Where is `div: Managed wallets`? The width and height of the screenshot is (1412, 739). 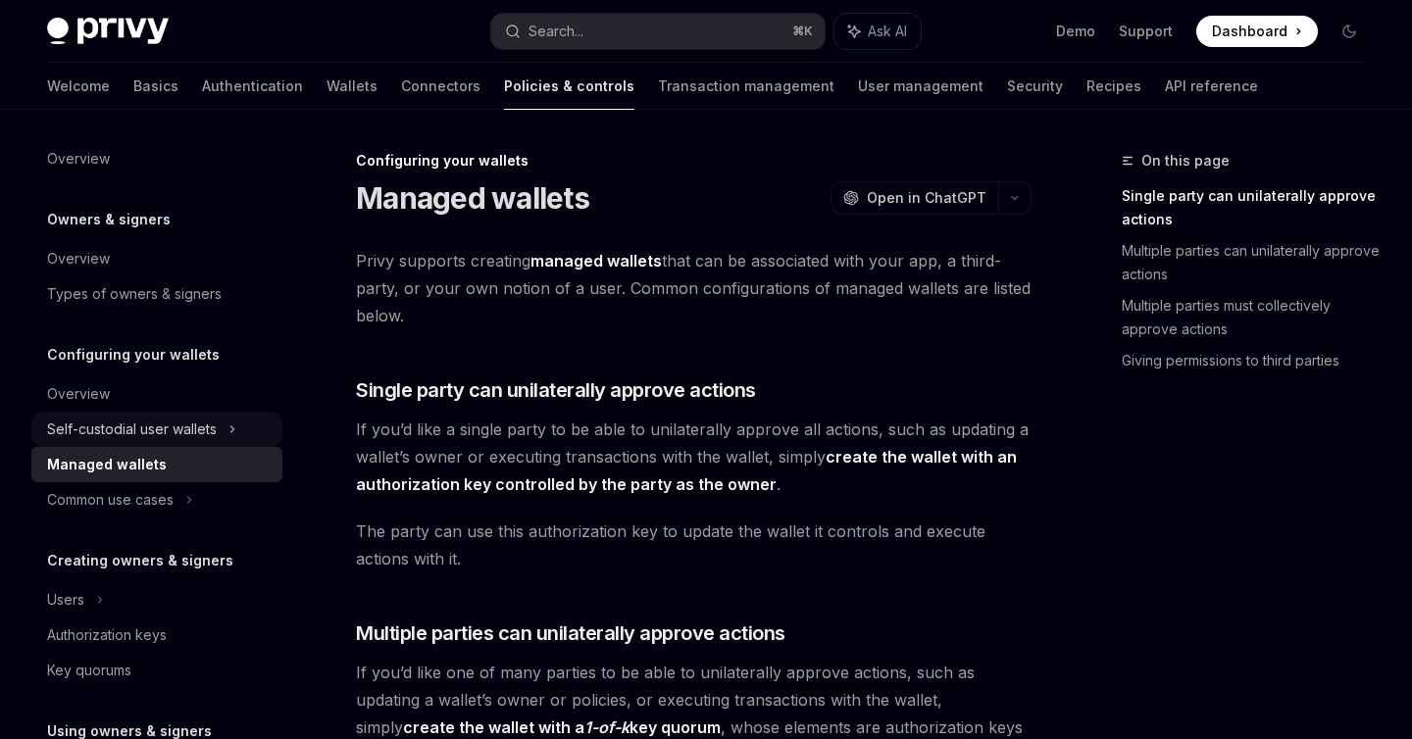 div: Managed wallets is located at coordinates (107, 465).